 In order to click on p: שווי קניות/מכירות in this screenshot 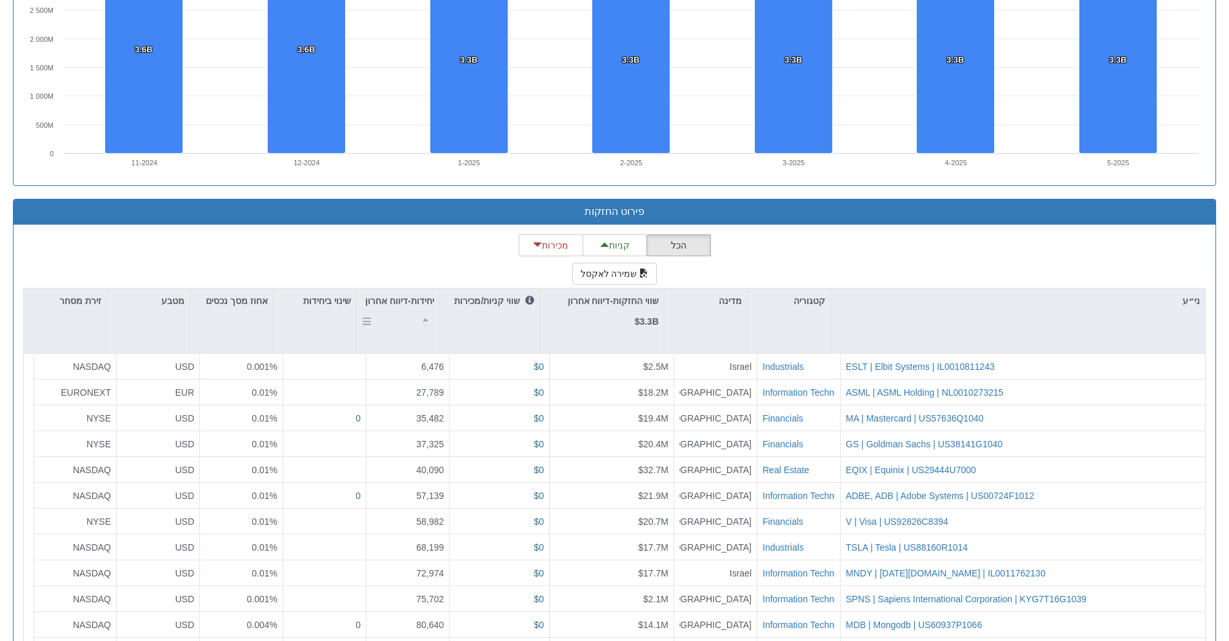, I will do `click(494, 301)`.